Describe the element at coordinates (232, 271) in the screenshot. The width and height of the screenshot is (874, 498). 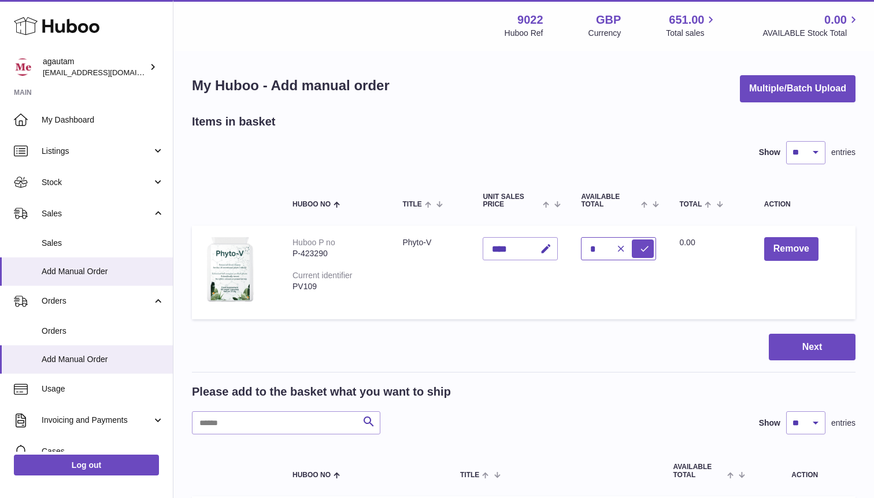
I see `img: Phyto-V` at that location.